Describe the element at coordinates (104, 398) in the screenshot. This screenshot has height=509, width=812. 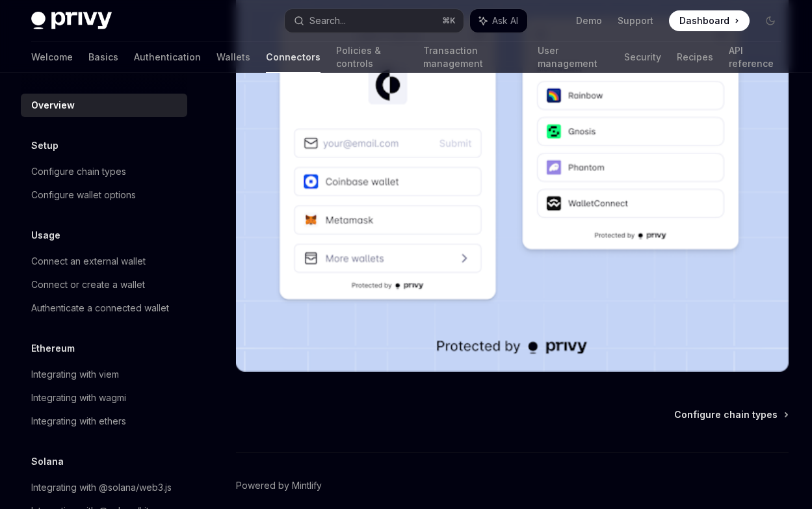
I see `a: Integrating with wagmi` at that location.